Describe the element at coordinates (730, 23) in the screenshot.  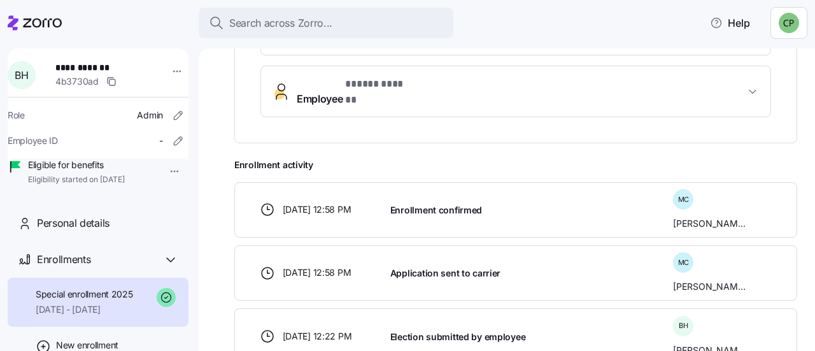
I see `span: Help` at that location.